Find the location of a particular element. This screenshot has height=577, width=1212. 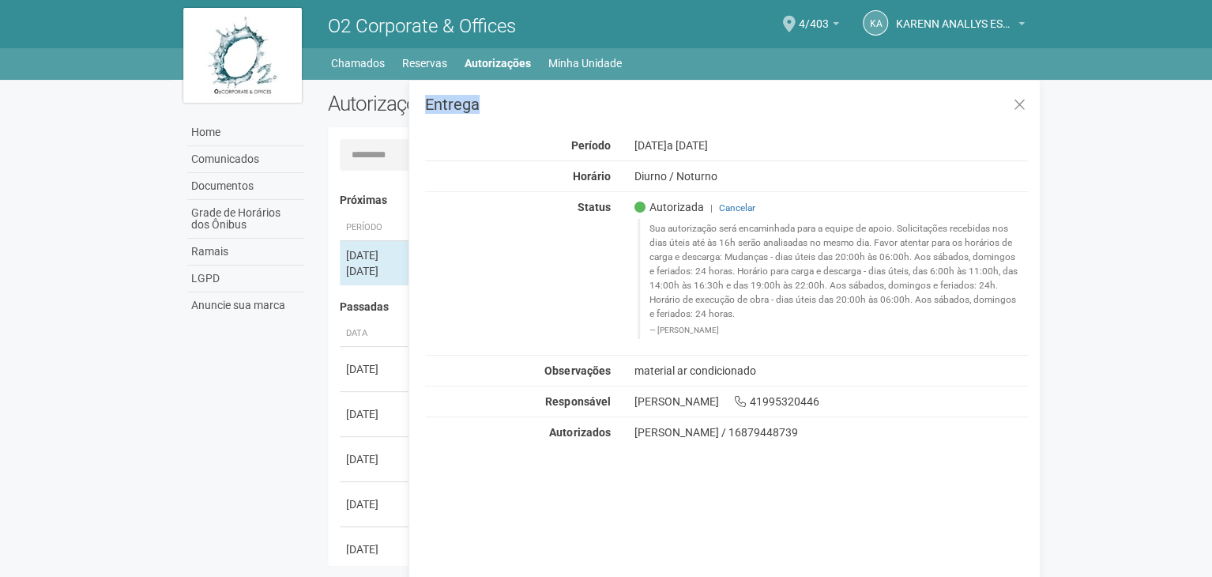

a: Documentos is located at coordinates (246, 186).